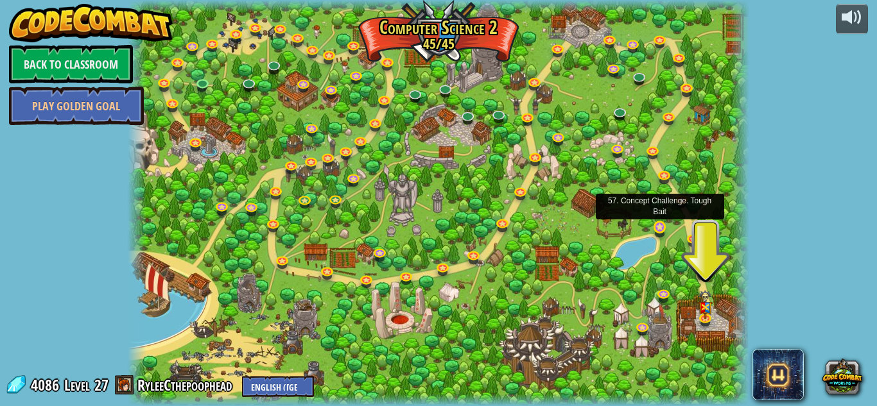  I want to click on a: Play Golden Goal, so click(76, 106).